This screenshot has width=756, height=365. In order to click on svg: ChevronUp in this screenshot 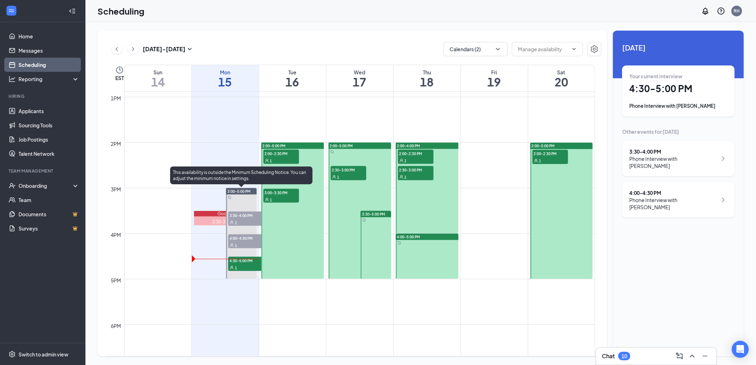, I will do `click(692, 356)`.